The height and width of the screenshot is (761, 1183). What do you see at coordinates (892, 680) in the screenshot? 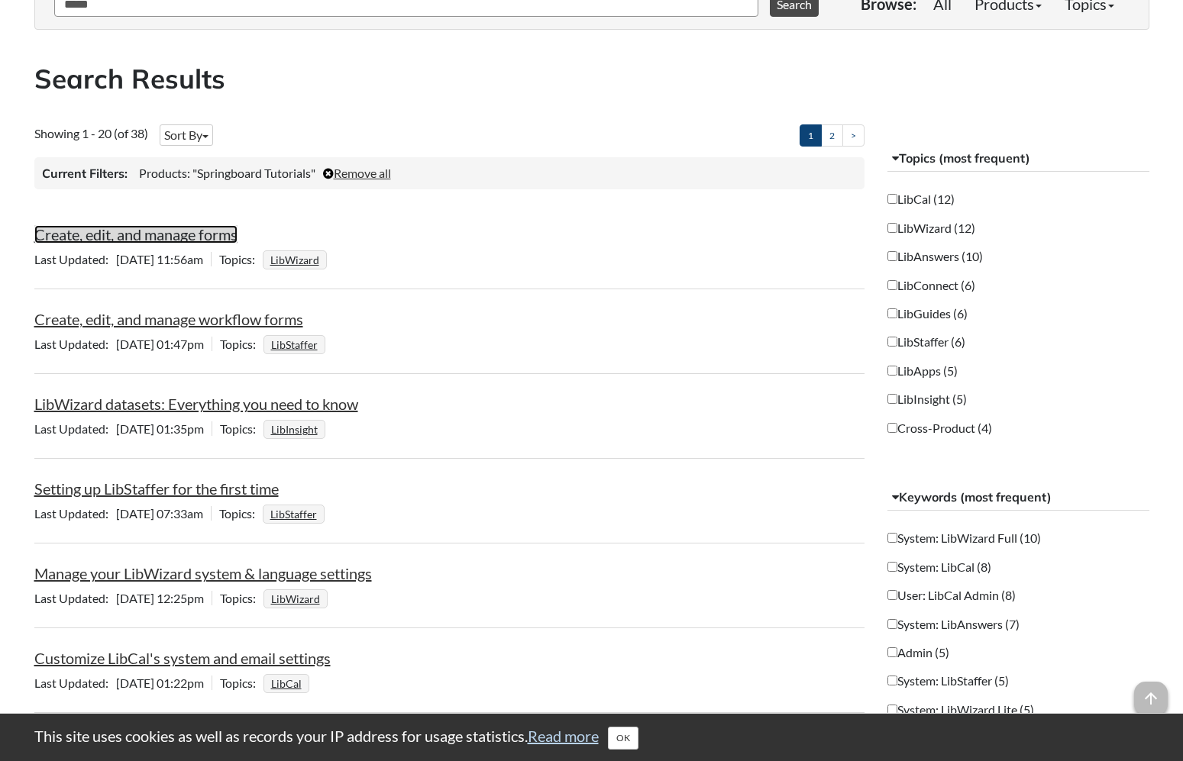
I see `input: System: LibStaffer (5)` at bounding box center [892, 680].